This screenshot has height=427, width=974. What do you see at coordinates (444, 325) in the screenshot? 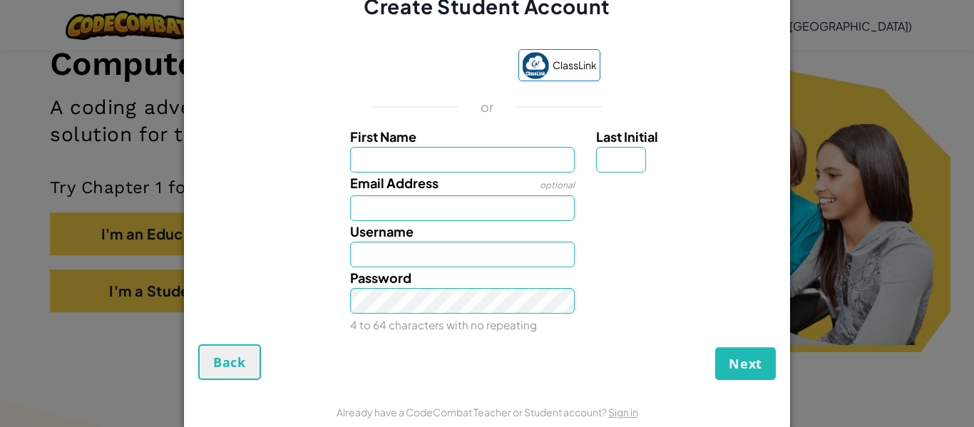
I see `small: 4 to 64 characters with no repeating` at bounding box center [444, 325].